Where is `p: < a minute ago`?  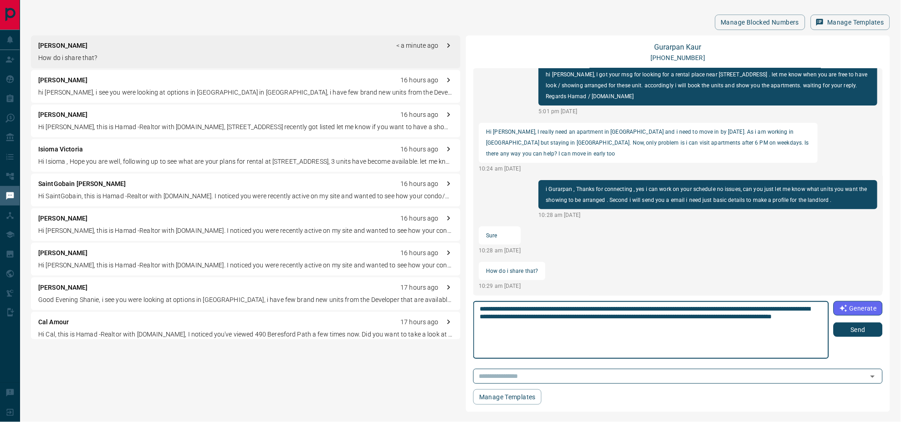
p: < a minute ago is located at coordinates (417, 46).